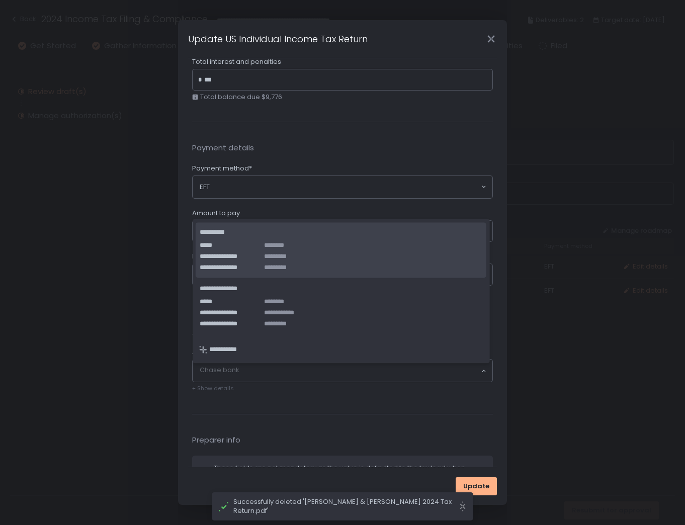  Describe the element at coordinates (343, 332) in the screenshot. I see `span: Account details` at that location.